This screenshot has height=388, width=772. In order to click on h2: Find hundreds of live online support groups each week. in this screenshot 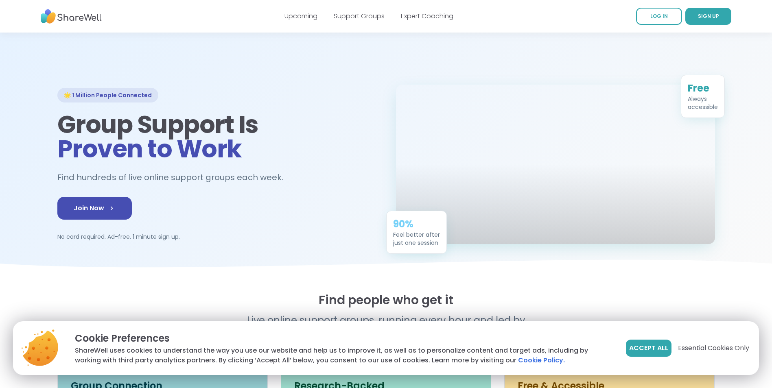, I will do `click(175, 177)`.